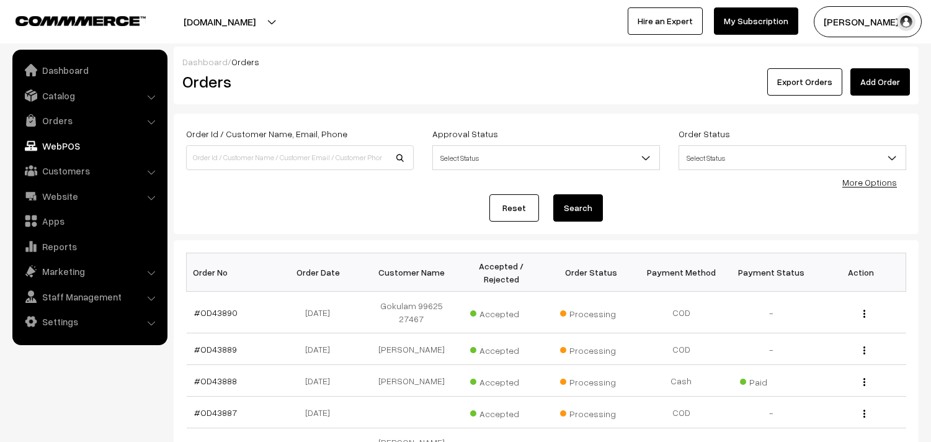 This screenshot has height=442, width=931. Describe the element at coordinates (771, 380) in the screenshot. I see `span: Paid` at that location.